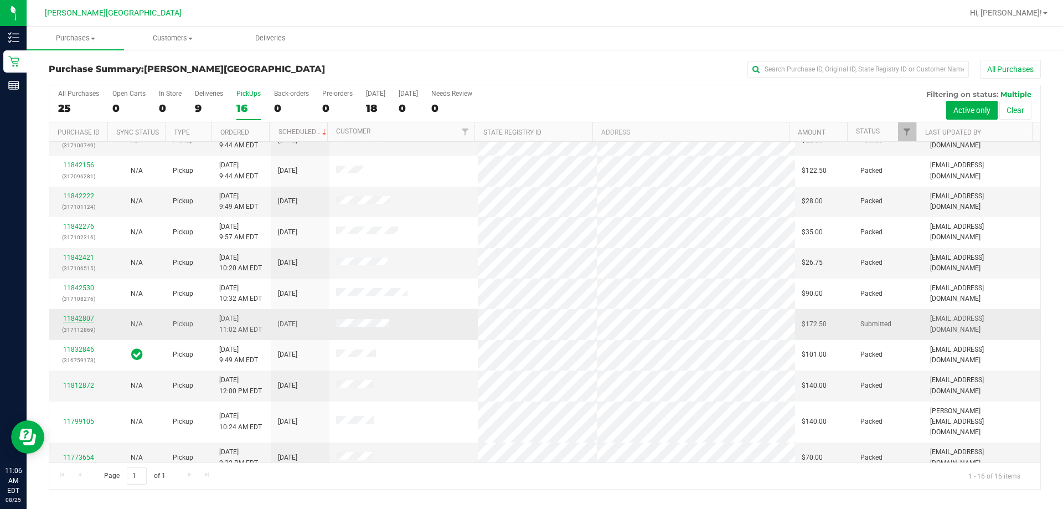  What do you see at coordinates (972, 110) in the screenshot?
I see `button: Active only` at bounding box center [972, 110].